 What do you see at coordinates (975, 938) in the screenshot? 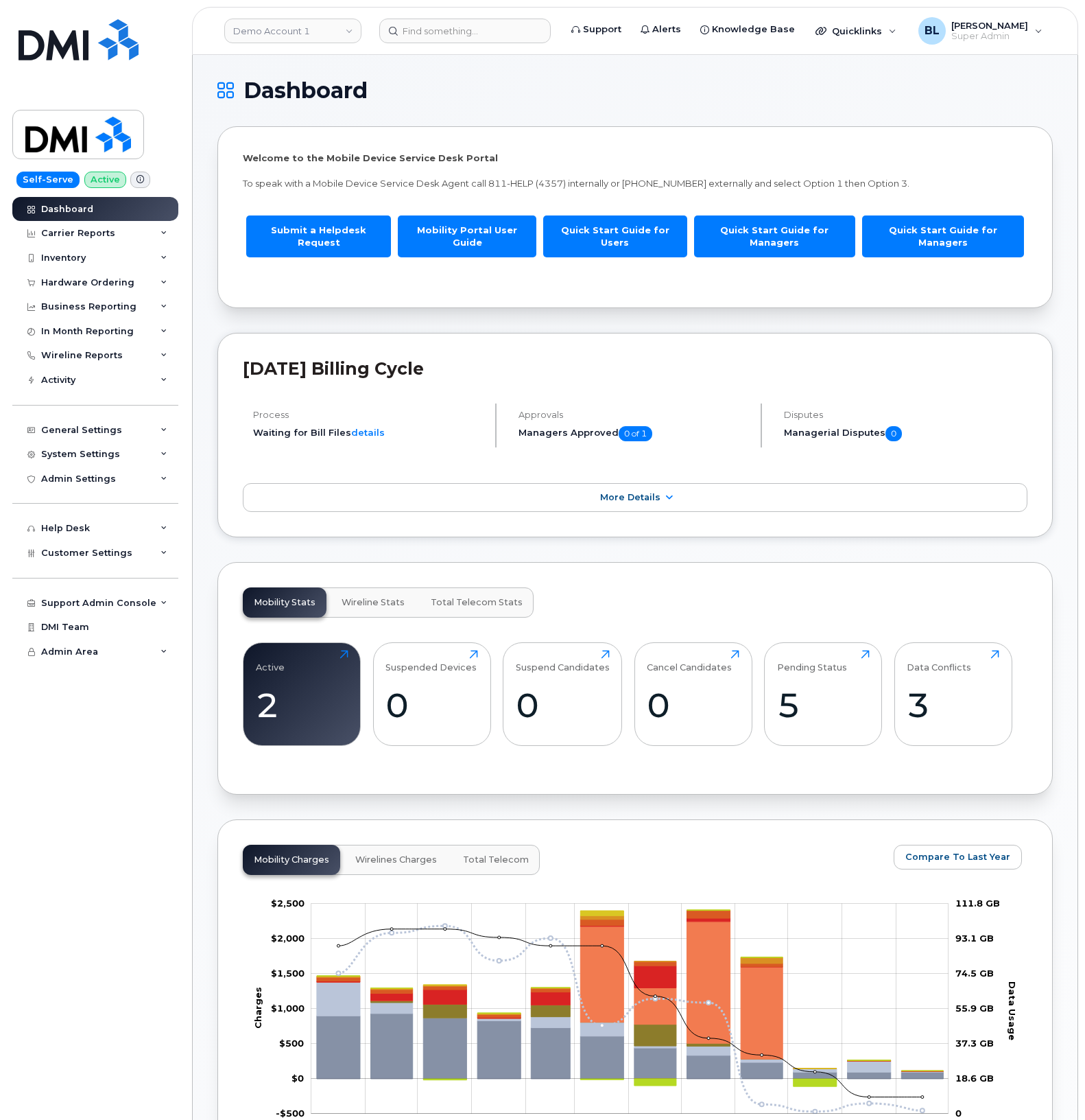
I see `tspan: 93.1 GB` at bounding box center [975, 938].